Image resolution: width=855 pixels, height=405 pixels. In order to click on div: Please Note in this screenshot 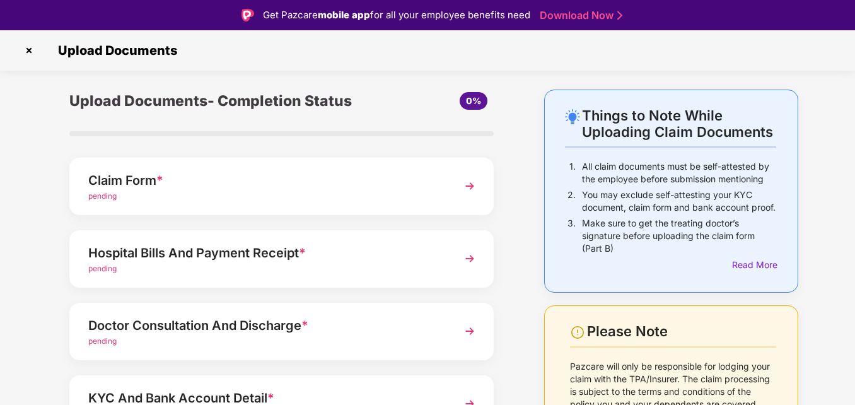, I will do `click(681, 331)`.